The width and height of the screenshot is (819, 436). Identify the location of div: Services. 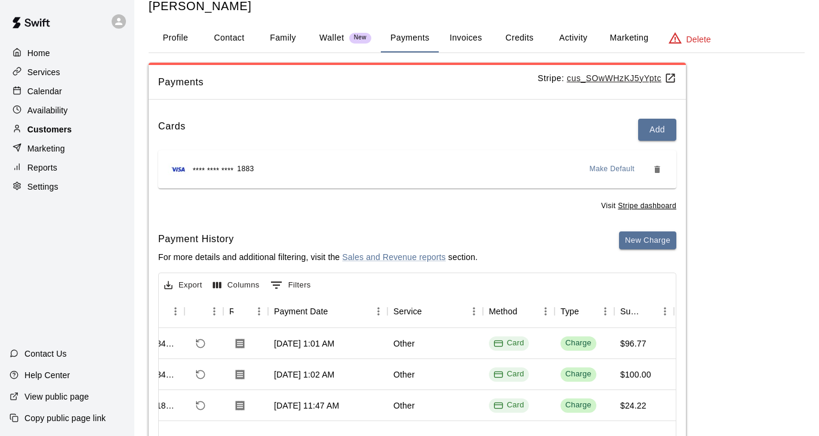
(67, 72).